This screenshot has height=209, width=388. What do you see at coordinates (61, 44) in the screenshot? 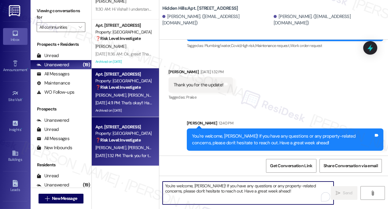
I see `div: Prospects + Residents` at bounding box center [61, 44].